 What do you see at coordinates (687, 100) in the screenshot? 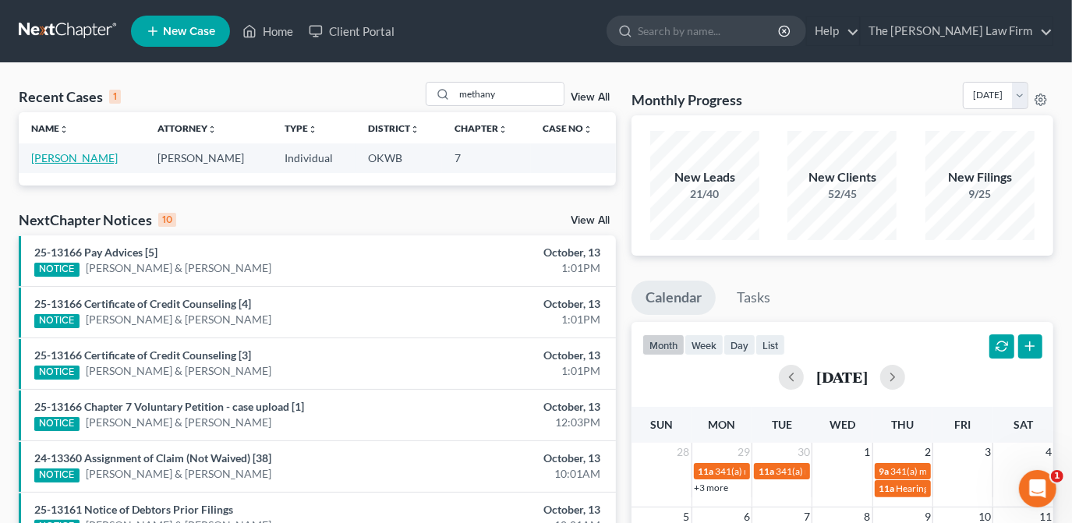
I see `h3: Monthly Progress` at bounding box center [687, 100].